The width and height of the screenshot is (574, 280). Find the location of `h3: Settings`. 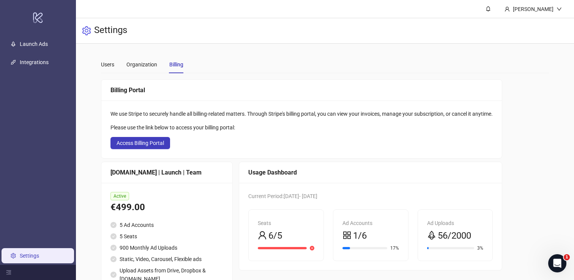

h3: Settings is located at coordinates (110, 31).